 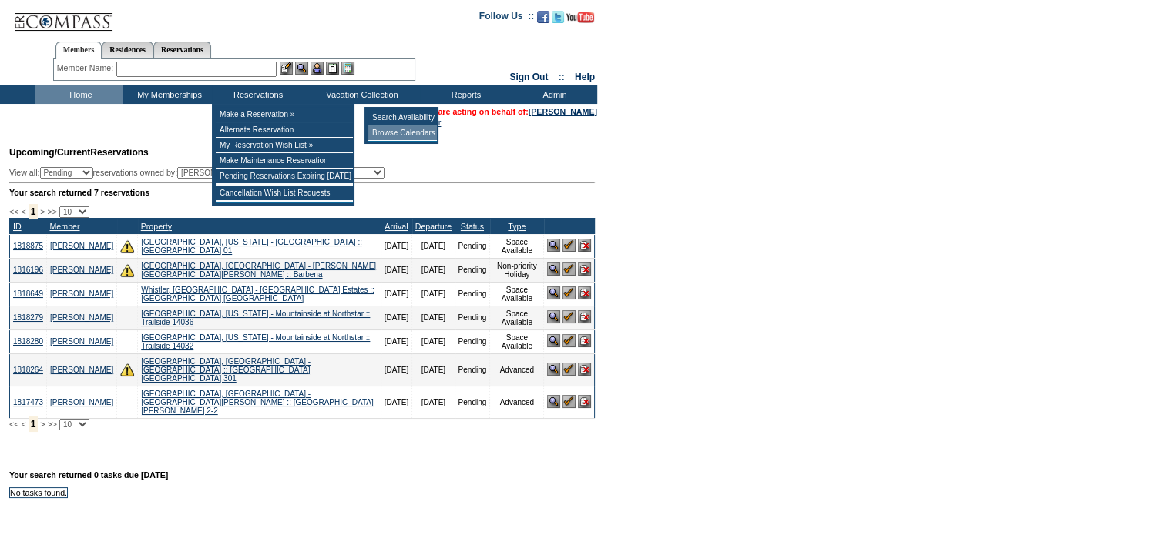 I want to click on div: Member Name:, so click(x=86, y=68).